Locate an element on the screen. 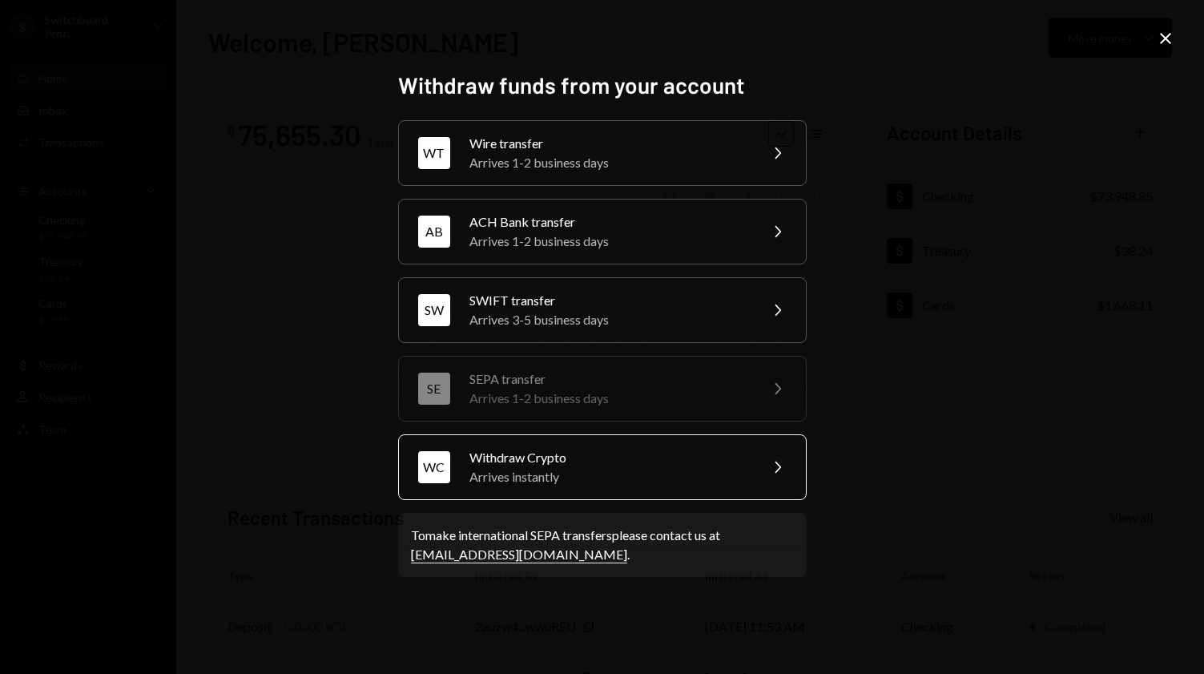  div: AB is located at coordinates (434, 231).